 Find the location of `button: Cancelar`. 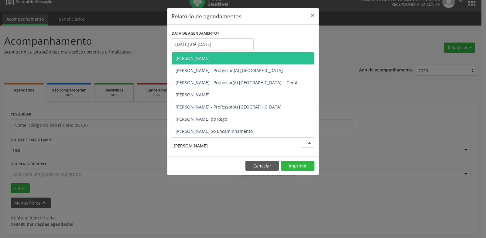

button: Cancelar is located at coordinates (262, 166).